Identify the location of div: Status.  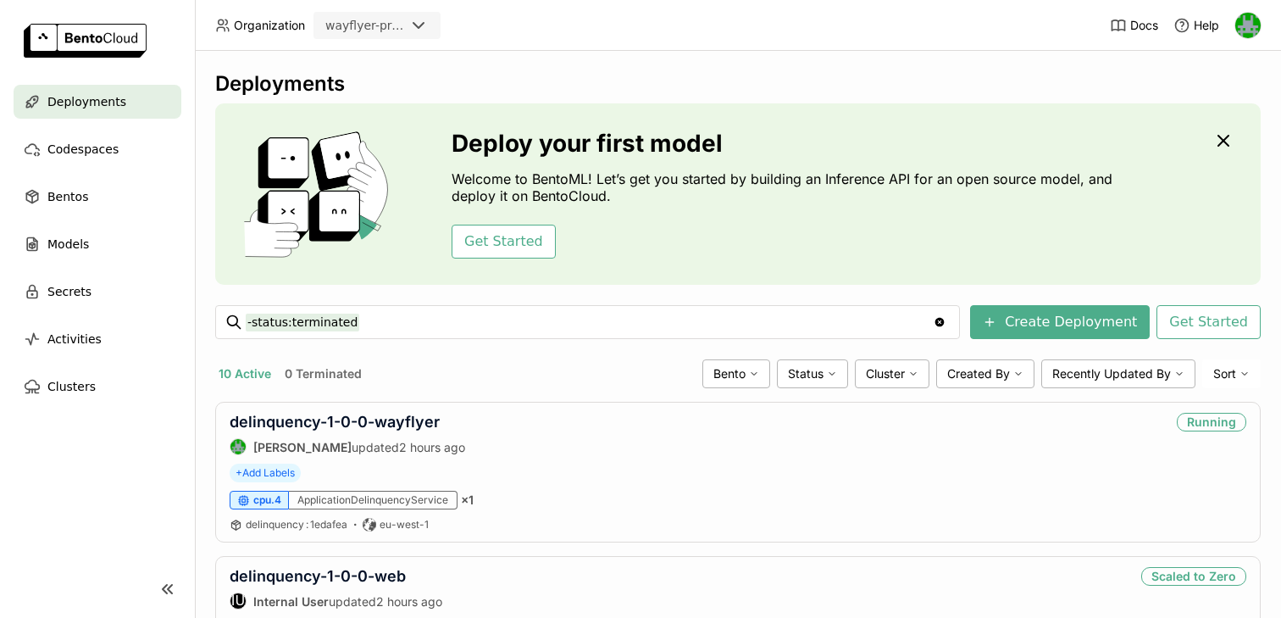
(813, 374).